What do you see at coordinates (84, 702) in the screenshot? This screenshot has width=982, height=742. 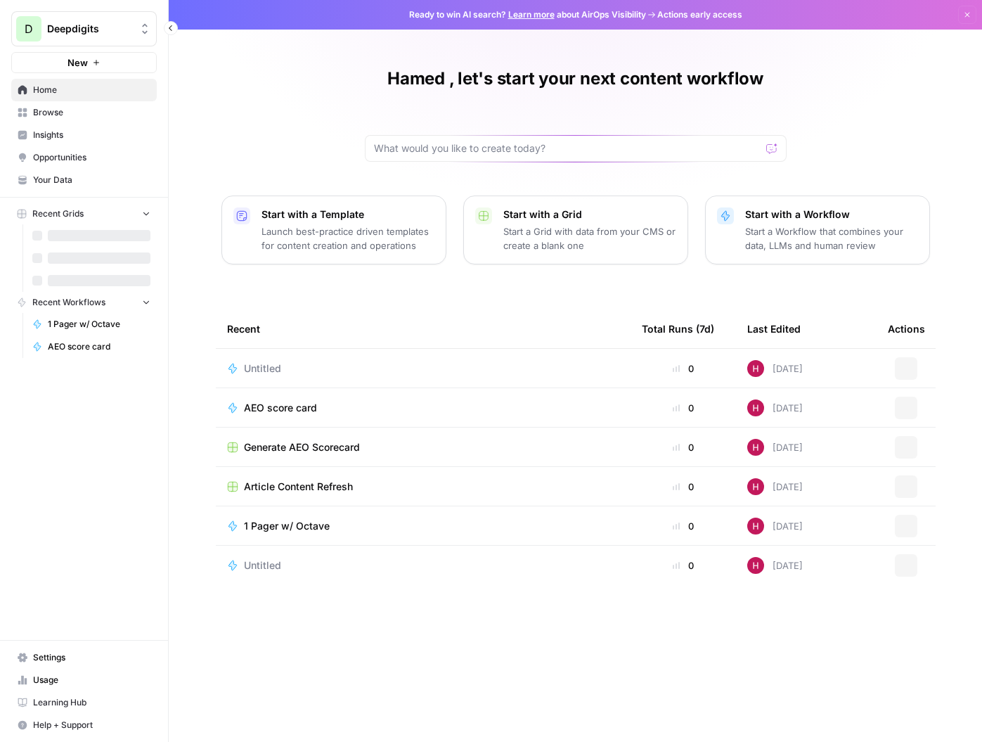 I see `a: Learning Hub` at bounding box center [84, 702].